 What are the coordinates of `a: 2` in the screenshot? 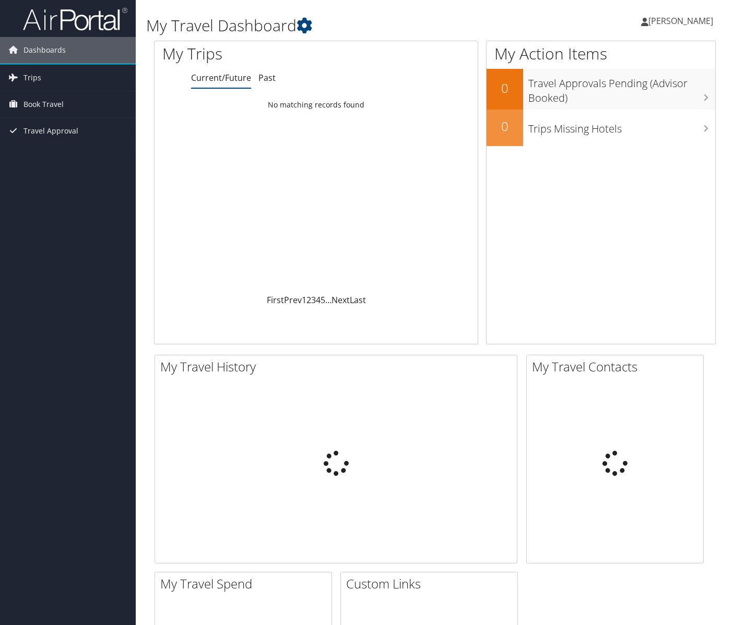 It's located at (309, 300).